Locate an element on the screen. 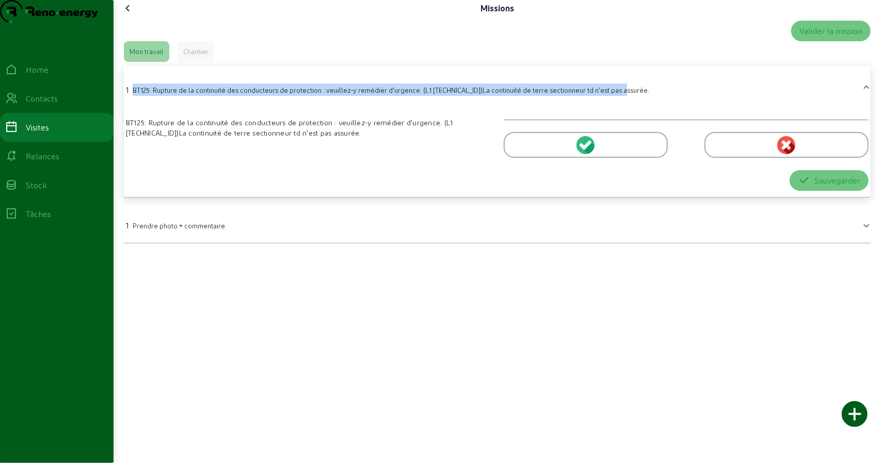  div: Tâches is located at coordinates (38, 214).